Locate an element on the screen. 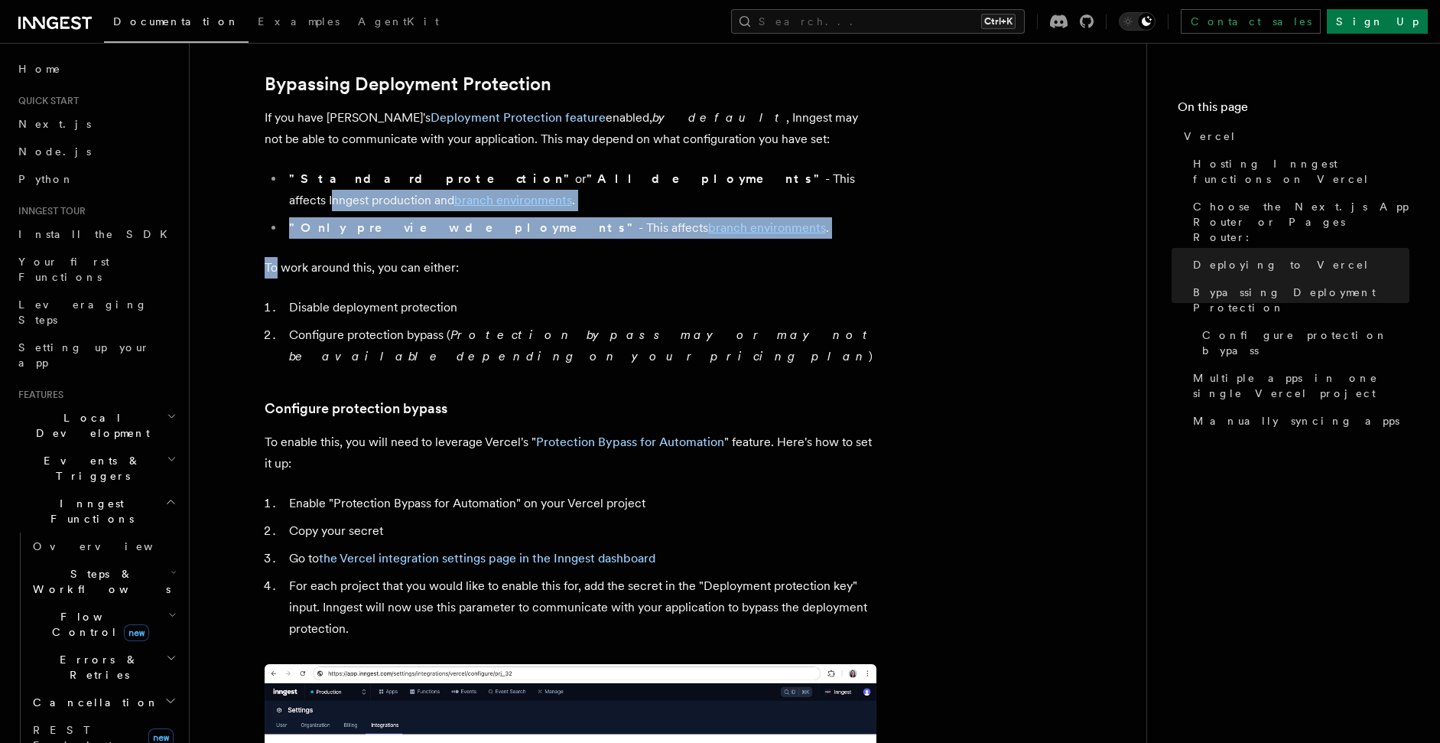  span: Python is located at coordinates (46, 179).